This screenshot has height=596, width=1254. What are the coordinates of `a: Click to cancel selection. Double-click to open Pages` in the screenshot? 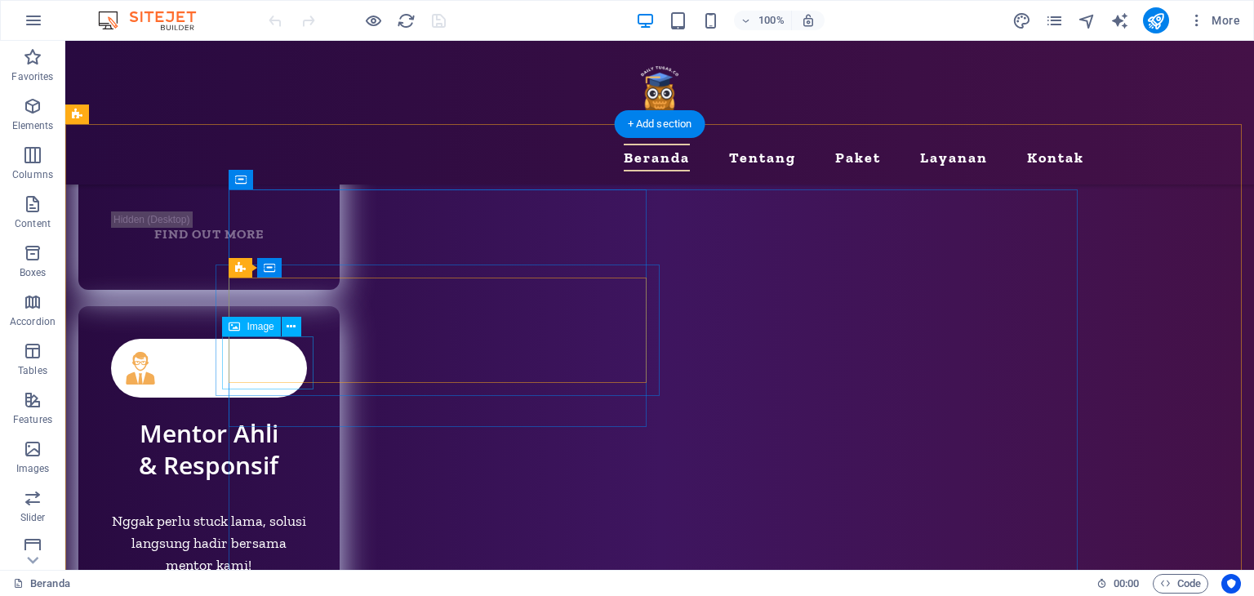 It's located at (42, 584).